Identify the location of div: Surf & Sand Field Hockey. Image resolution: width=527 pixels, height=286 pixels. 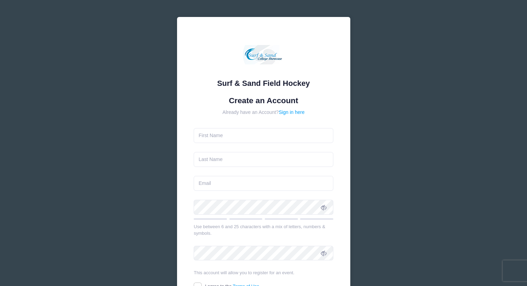
(263, 83).